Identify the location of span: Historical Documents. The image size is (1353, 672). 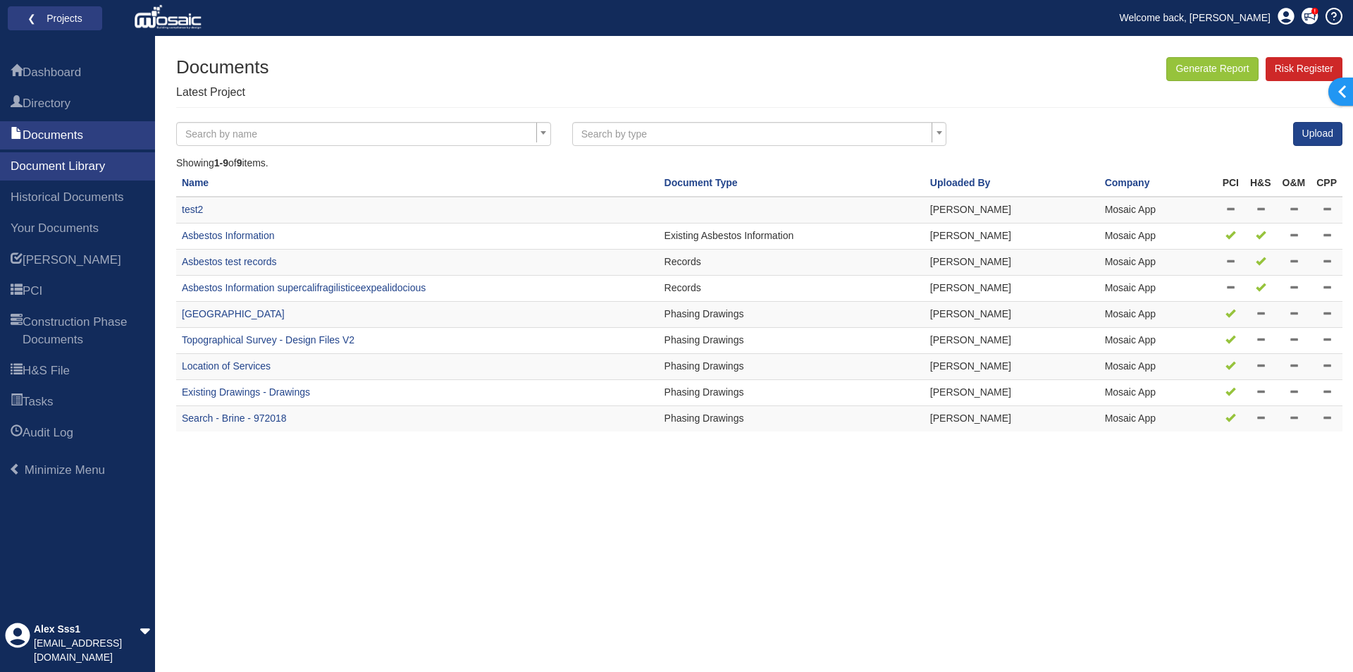
(67, 197).